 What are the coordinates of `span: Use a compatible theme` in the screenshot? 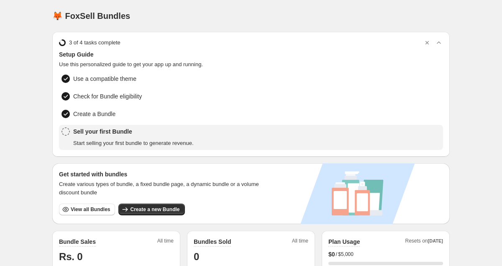 It's located at (105, 79).